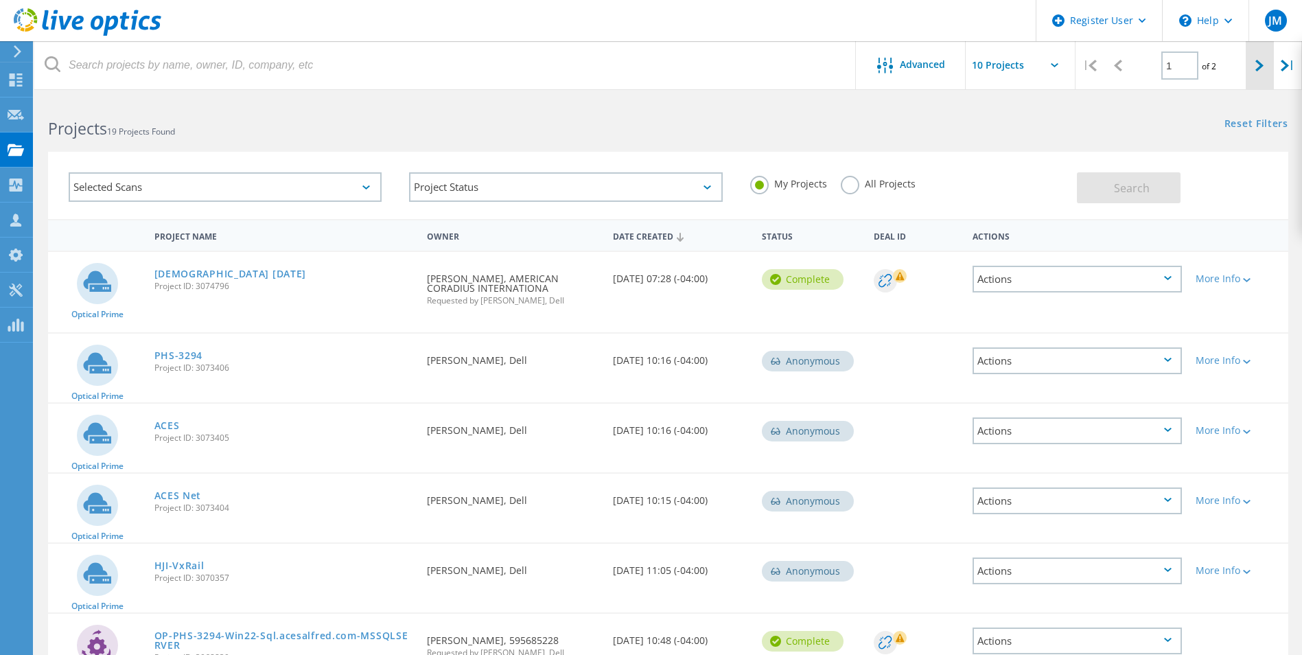 The width and height of the screenshot is (1302, 655). What do you see at coordinates (789, 182) in the screenshot?
I see `label: My Projects` at bounding box center [789, 182].